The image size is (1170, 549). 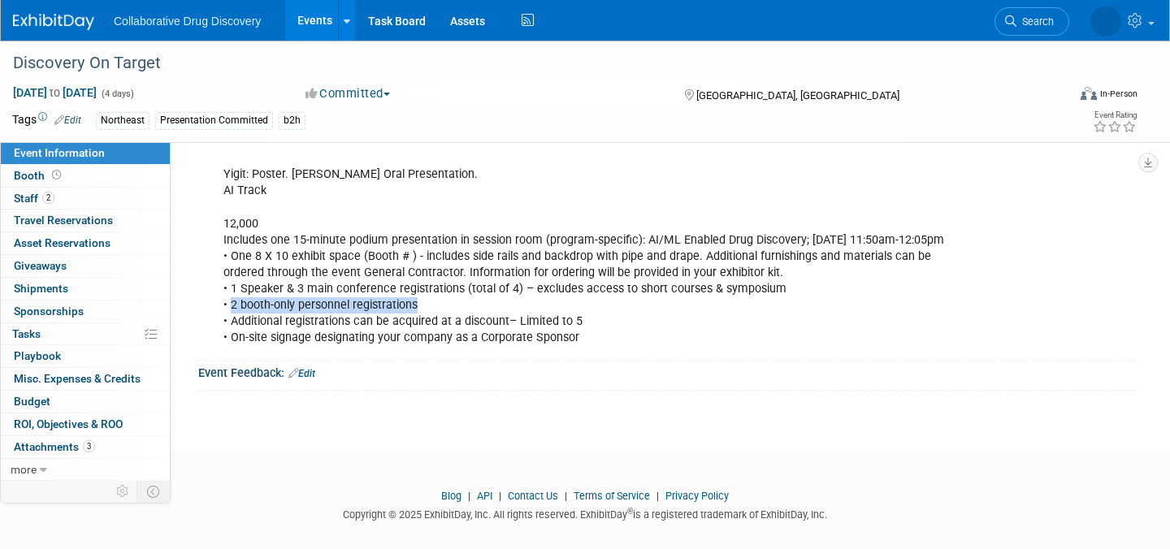 I want to click on span: more, so click(x=24, y=470).